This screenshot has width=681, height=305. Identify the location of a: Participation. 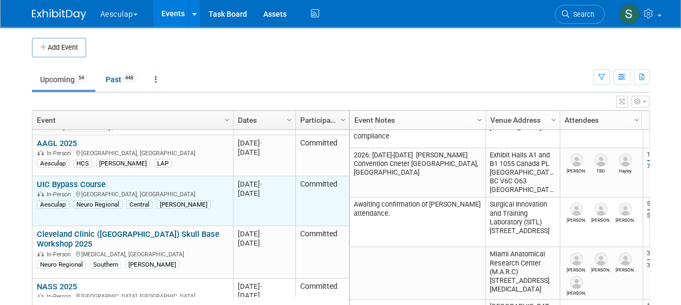
(321, 120).